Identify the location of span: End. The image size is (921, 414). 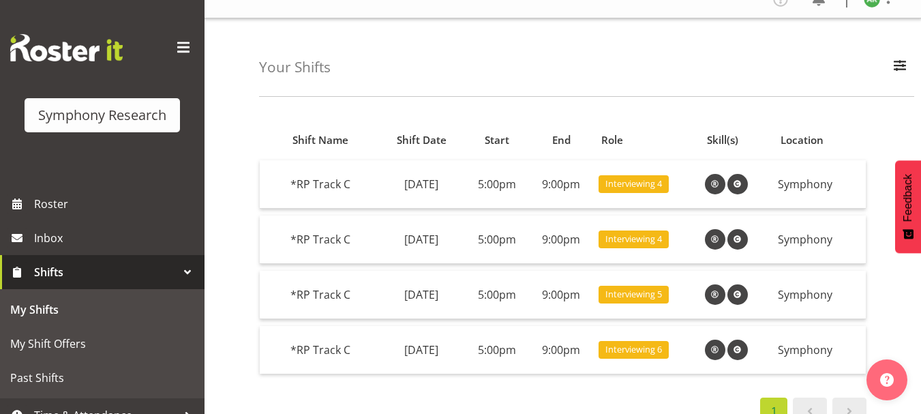
(561, 140).